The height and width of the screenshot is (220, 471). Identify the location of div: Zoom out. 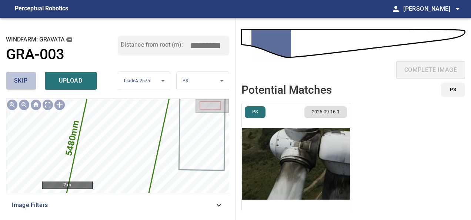
(24, 105).